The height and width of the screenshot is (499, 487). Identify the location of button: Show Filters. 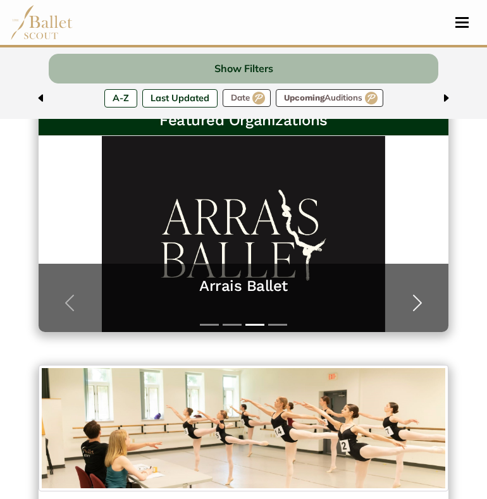
(244, 68).